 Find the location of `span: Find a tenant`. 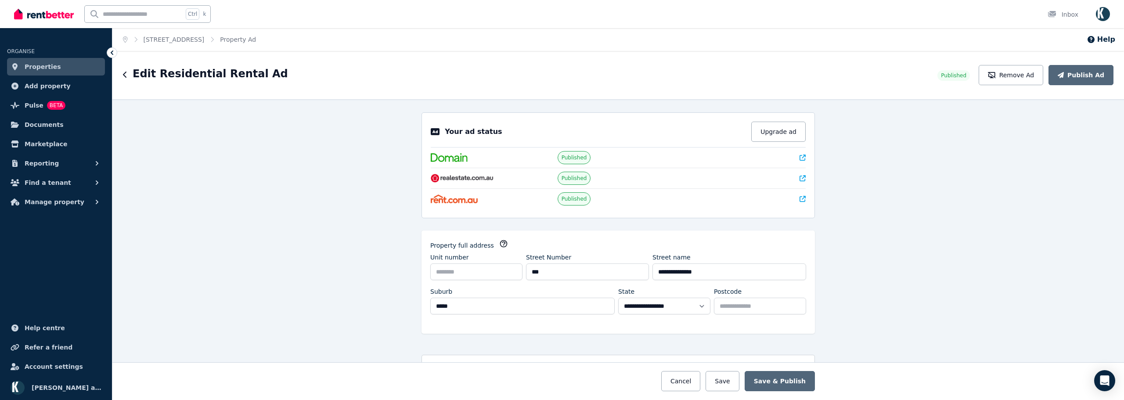

span: Find a tenant is located at coordinates (48, 183).